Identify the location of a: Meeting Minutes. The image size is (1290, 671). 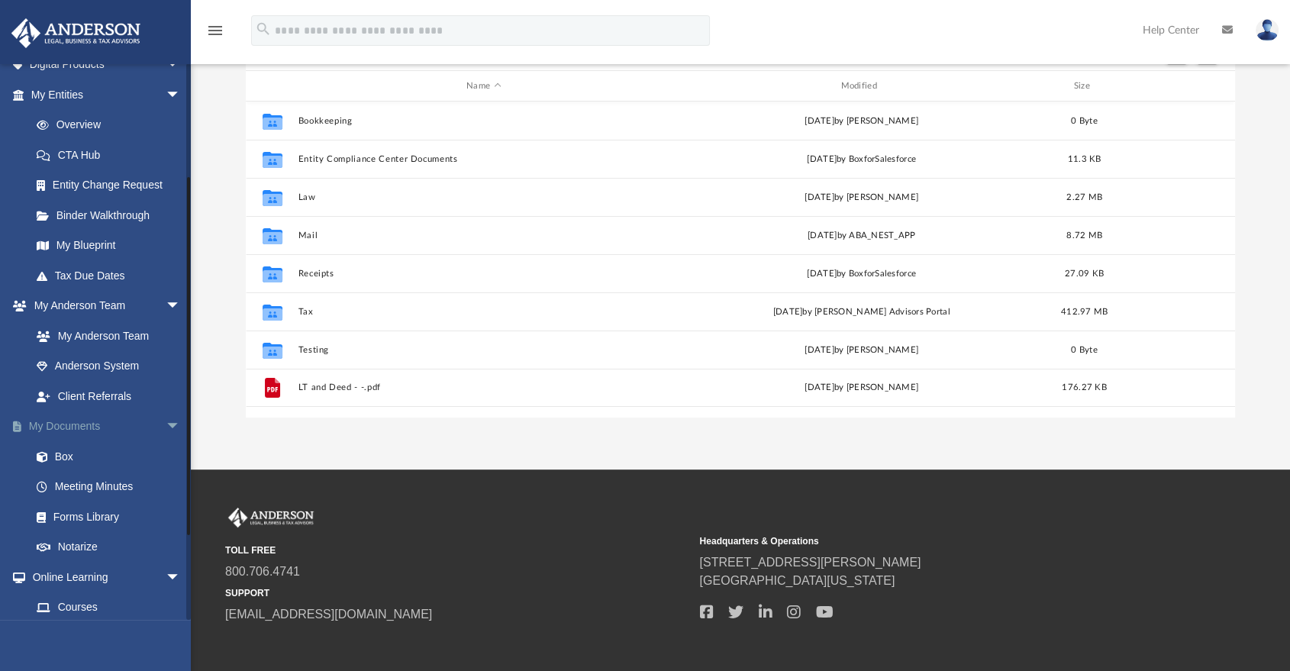
(112, 487).